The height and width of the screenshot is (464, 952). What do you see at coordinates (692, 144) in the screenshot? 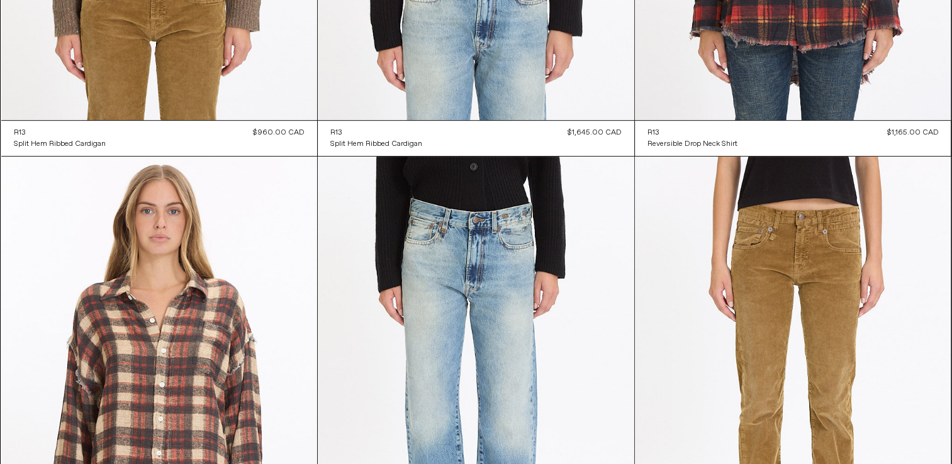
I see `div: Reversible Drop Neck Shirt` at bounding box center [692, 144].